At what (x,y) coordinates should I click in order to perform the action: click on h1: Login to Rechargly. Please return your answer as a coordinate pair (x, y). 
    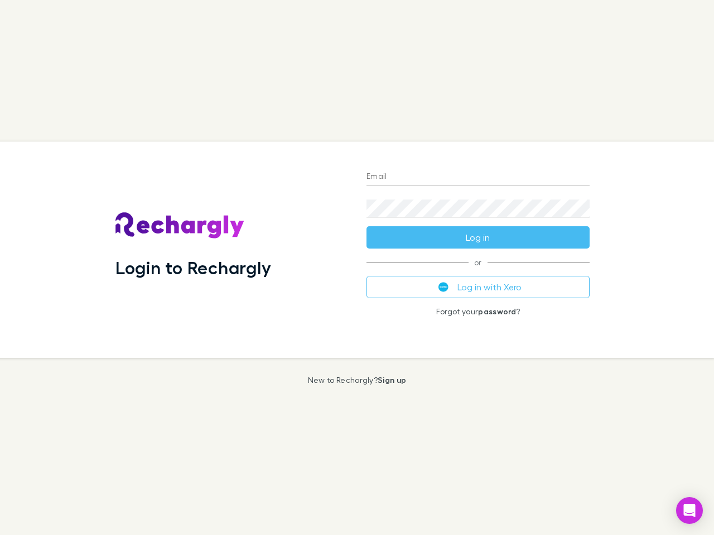
    Looking at the image, I should click on (193, 268).